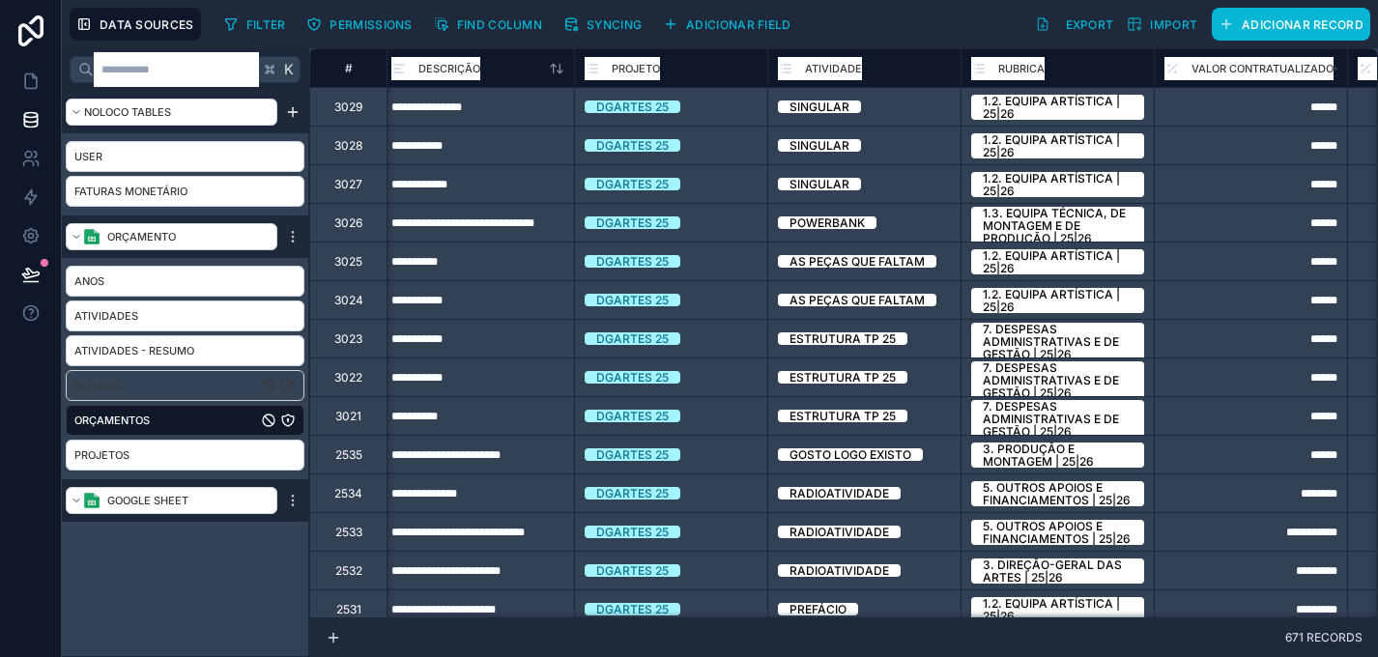 The image size is (1378, 657). What do you see at coordinates (349, 532) in the screenshot?
I see `div: 2533` at bounding box center [349, 532].